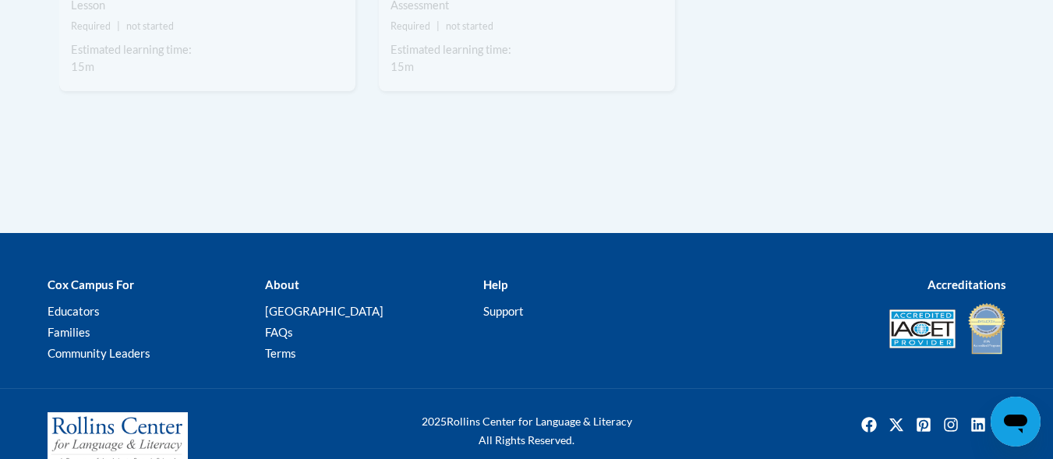  What do you see at coordinates (527, 431) in the screenshot?
I see `div: Rollins Center for Language & Literacy All Rights Reserved.` at bounding box center [527, 431].